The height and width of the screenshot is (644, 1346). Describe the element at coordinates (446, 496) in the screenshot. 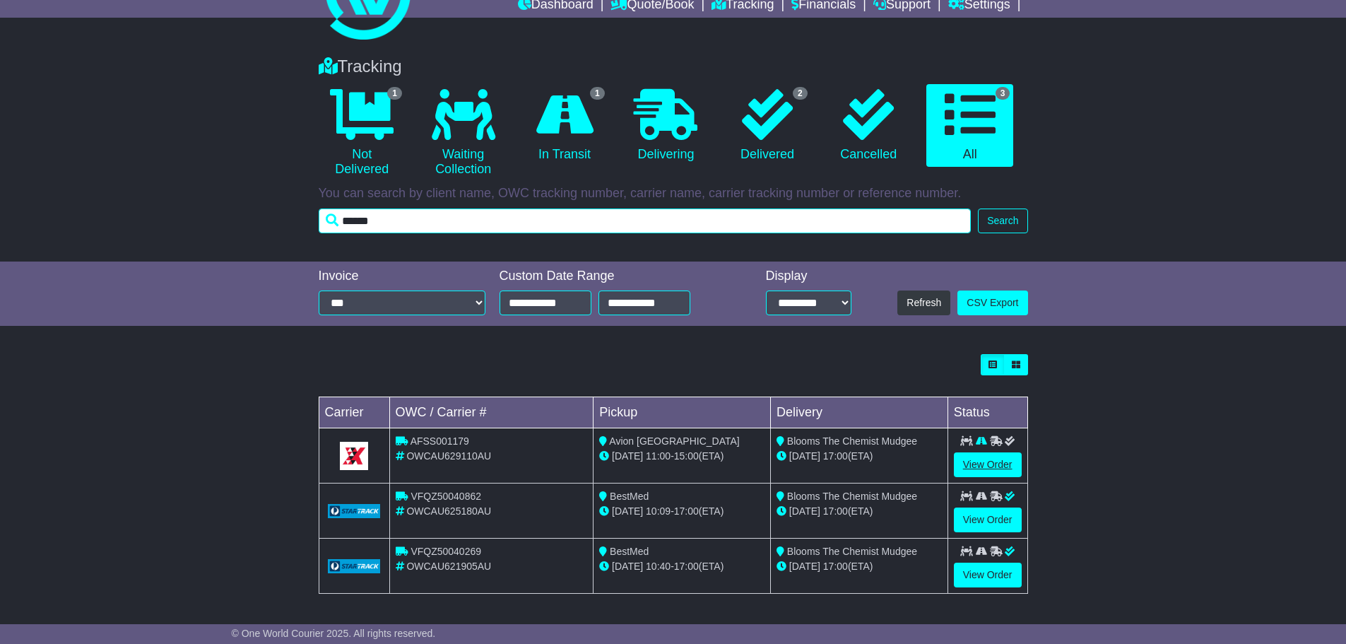

I see `span: VFQZ50040862` at that location.